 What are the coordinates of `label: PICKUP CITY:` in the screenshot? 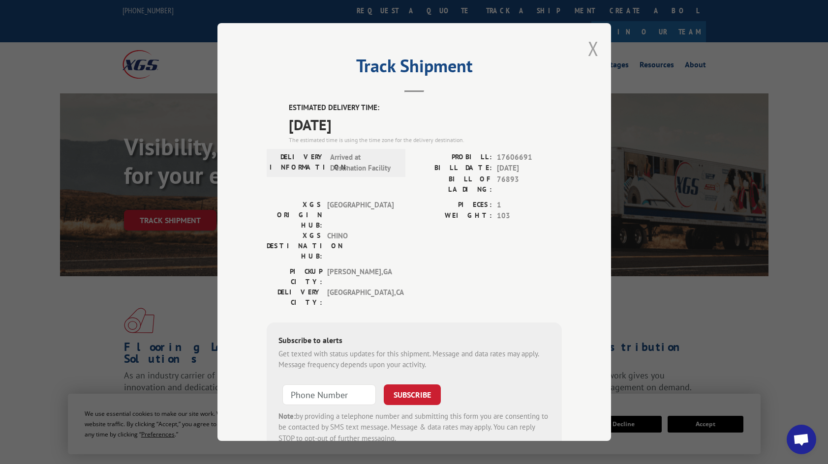 It's located at (294, 277).